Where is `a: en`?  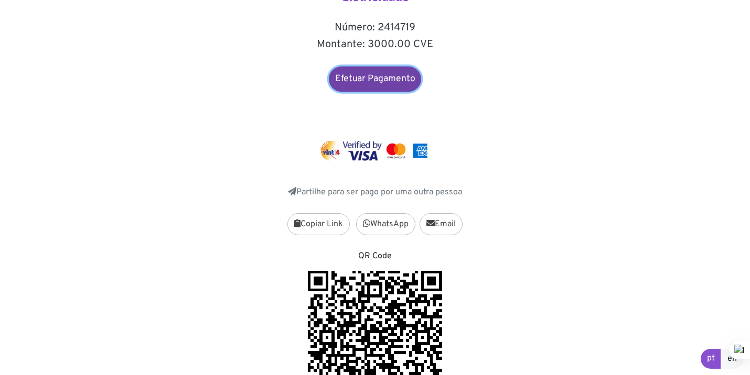
a: en is located at coordinates (732, 359).